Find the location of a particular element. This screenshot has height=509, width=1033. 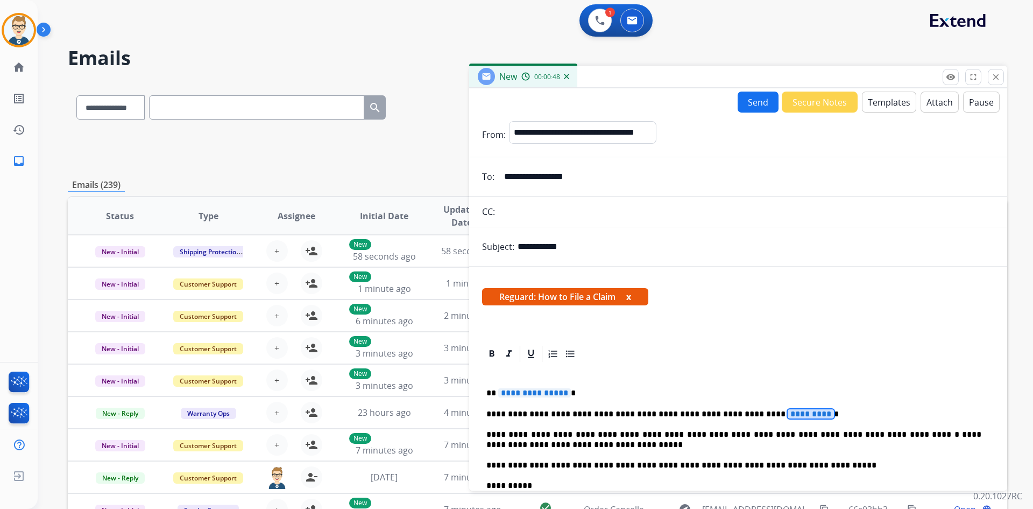

p: To: is located at coordinates (488, 177).